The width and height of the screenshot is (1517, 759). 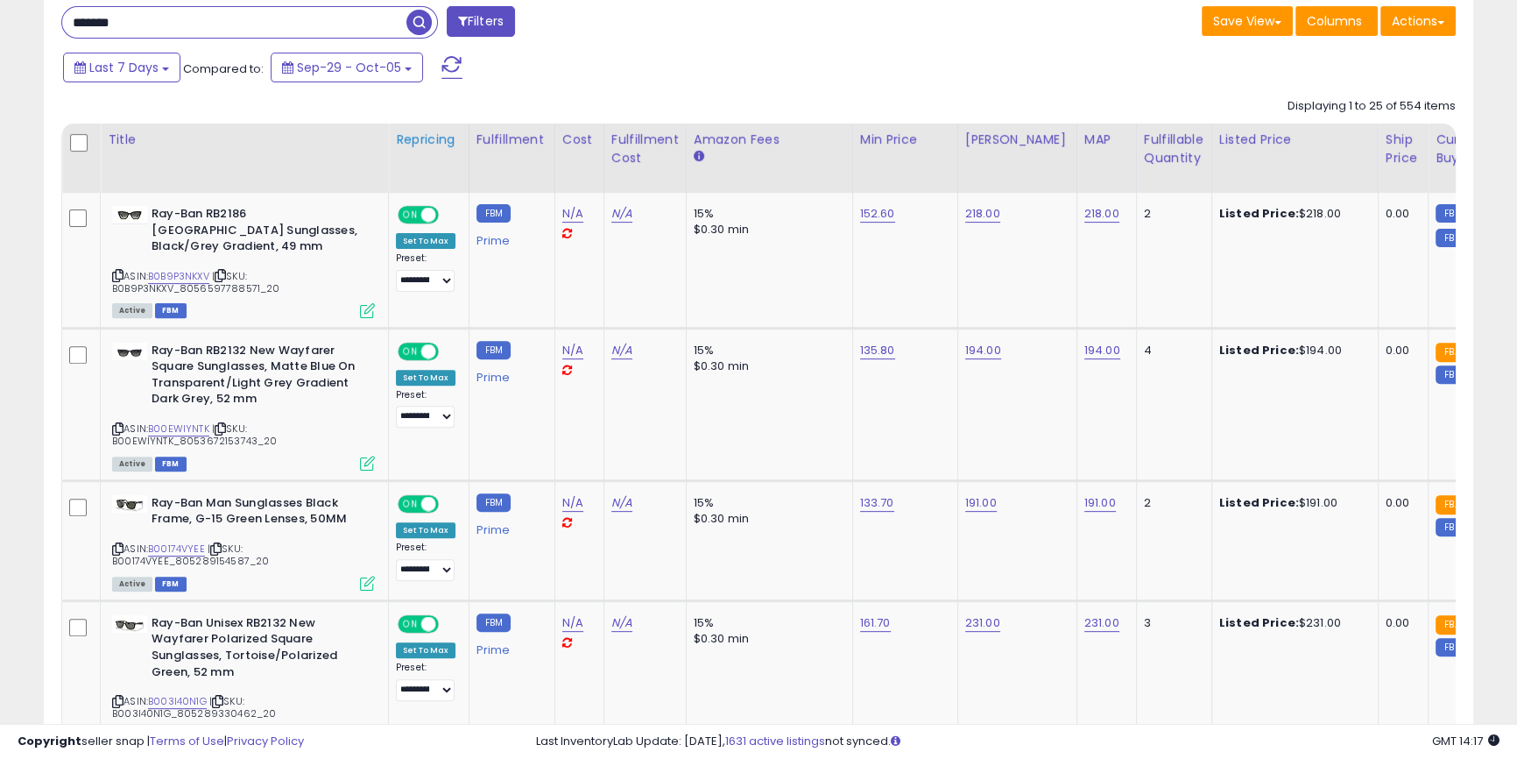 What do you see at coordinates (49, 740) in the screenshot?
I see `strong: Copyright` at bounding box center [49, 740].